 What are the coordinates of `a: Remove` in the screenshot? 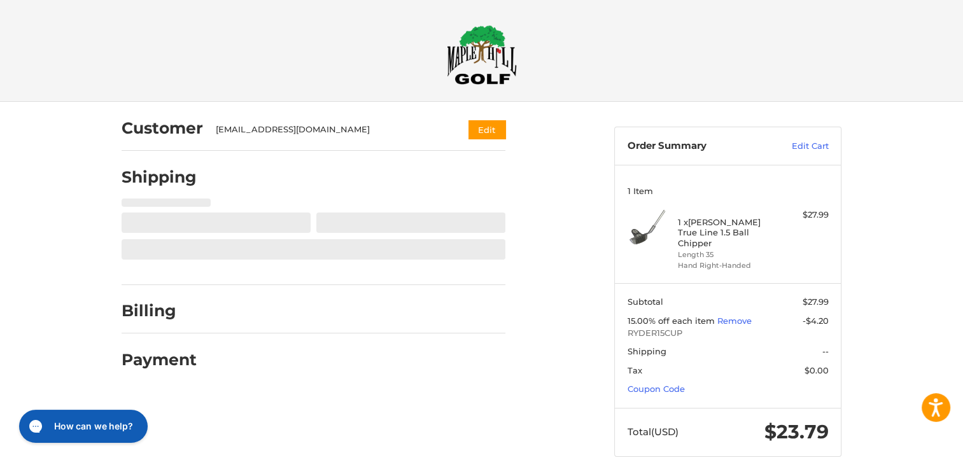 It's located at (735, 321).